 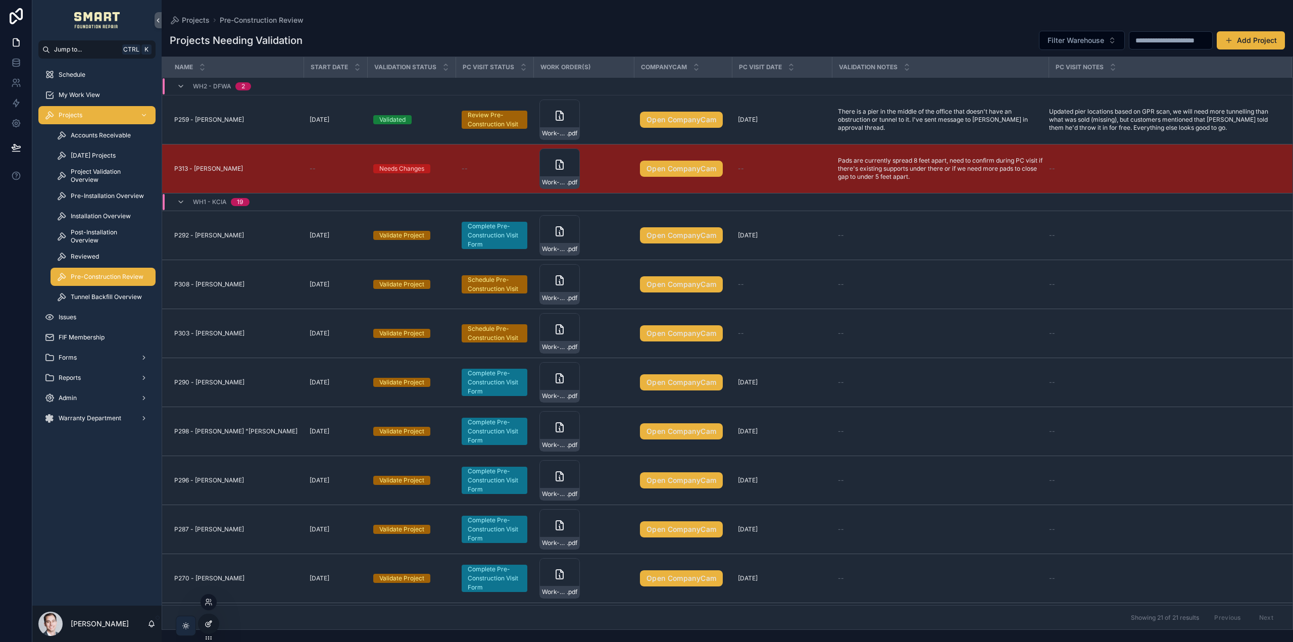 I want to click on a: Needs Changes, so click(x=411, y=169).